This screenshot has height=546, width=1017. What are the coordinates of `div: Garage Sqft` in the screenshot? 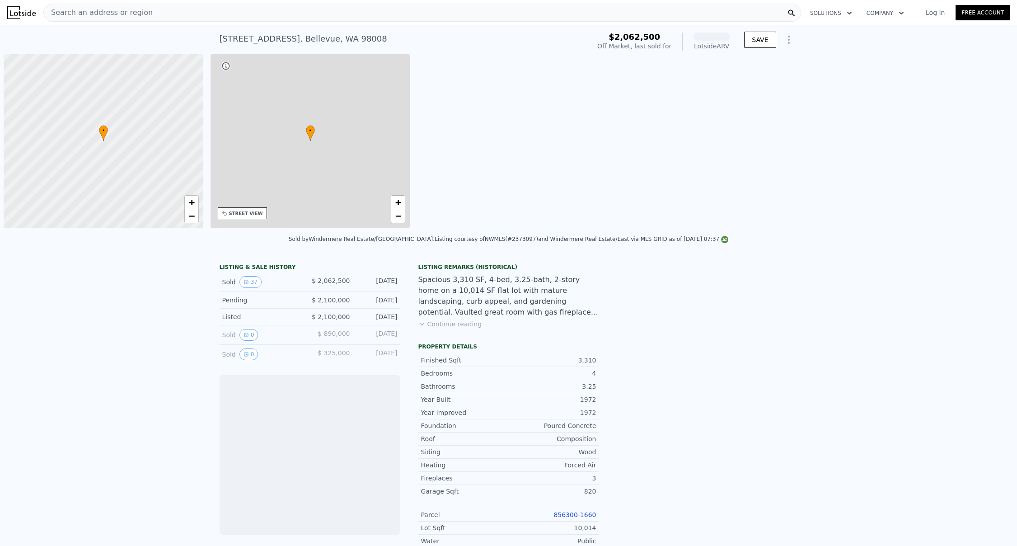 It's located at (465, 491).